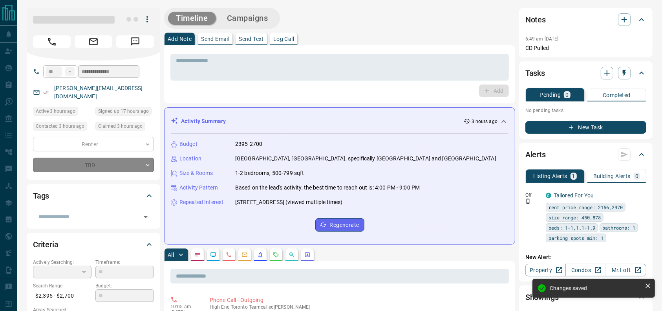 The width and height of the screenshot is (662, 311). Describe the element at coordinates (52, 42) in the screenshot. I see `span: Call` at that location.